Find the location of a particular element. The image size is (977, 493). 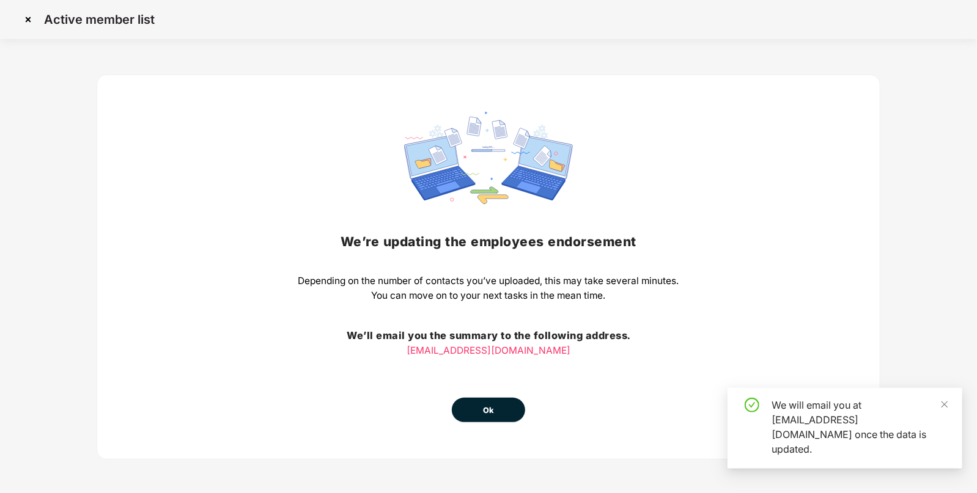

span: check-circle is located at coordinates (752, 405).